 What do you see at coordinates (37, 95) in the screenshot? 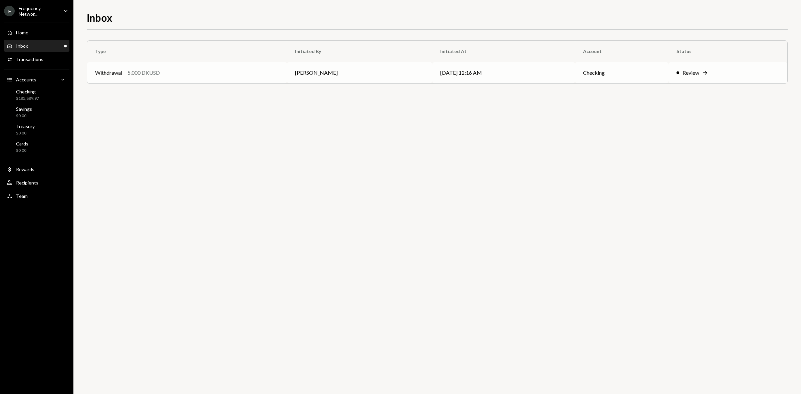
I see `a: Checking$185,889.97` at bounding box center [37, 95].